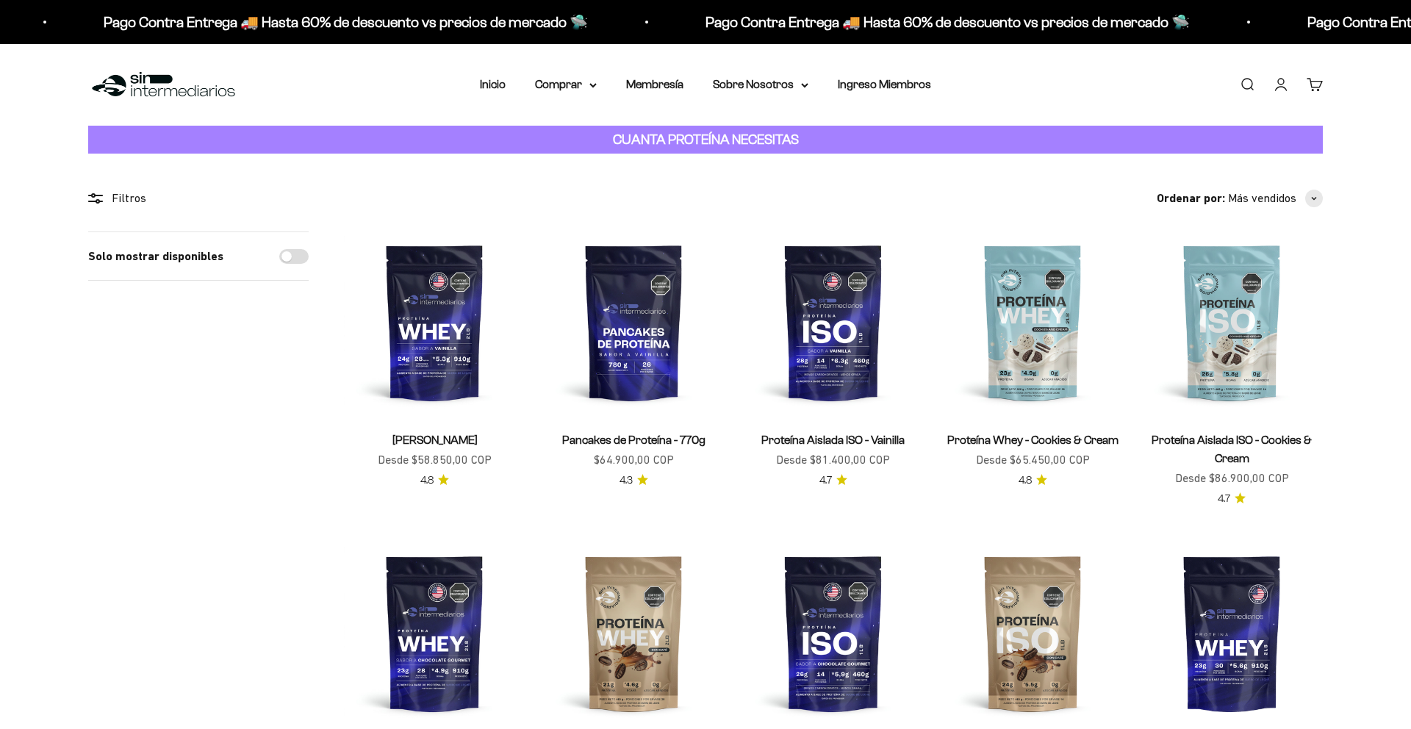 This screenshot has height=729, width=1411. I want to click on span: Ordenar por:, so click(1191, 198).